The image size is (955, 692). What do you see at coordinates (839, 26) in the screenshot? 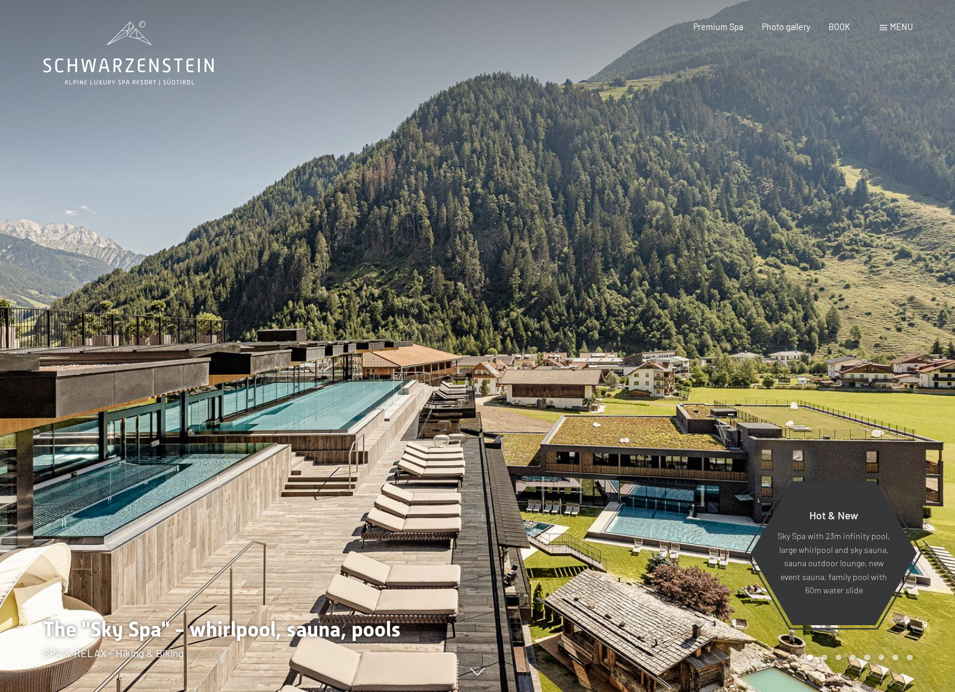
I see `a: BOOK` at bounding box center [839, 26].